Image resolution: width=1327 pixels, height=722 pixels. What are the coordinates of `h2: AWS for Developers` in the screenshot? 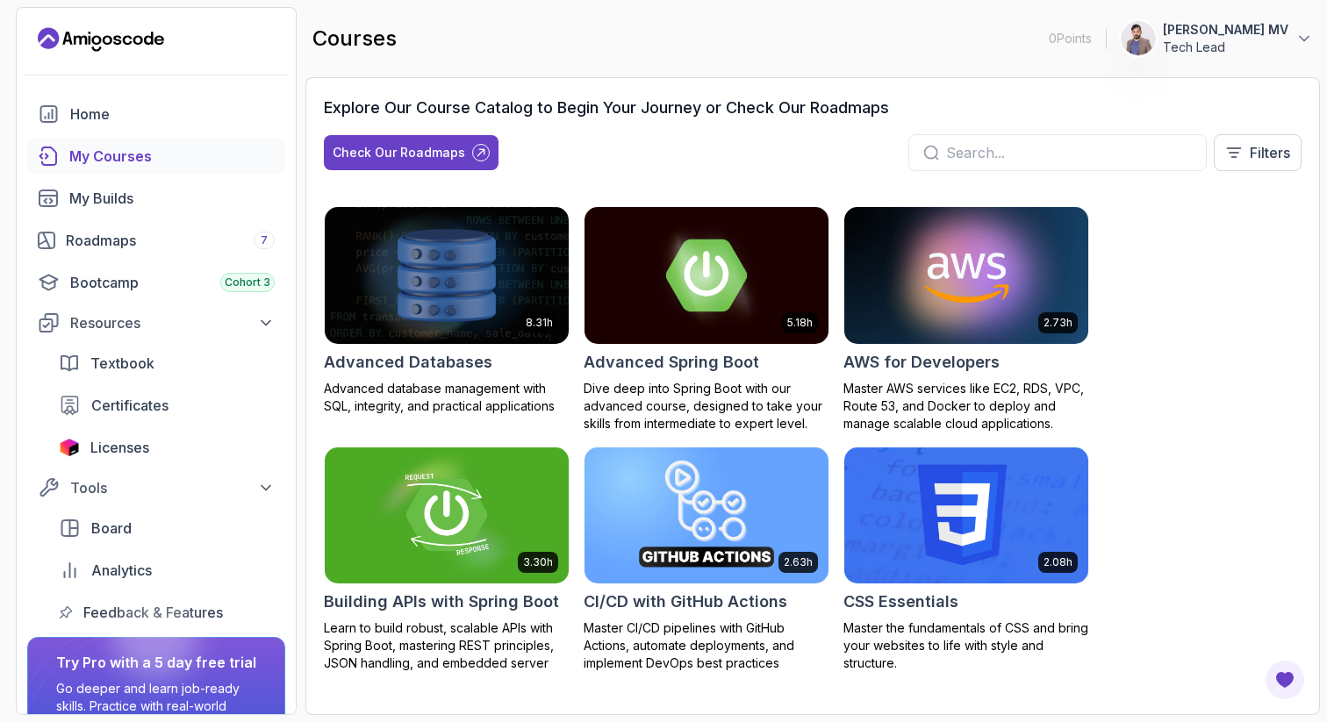 It's located at (921, 362).